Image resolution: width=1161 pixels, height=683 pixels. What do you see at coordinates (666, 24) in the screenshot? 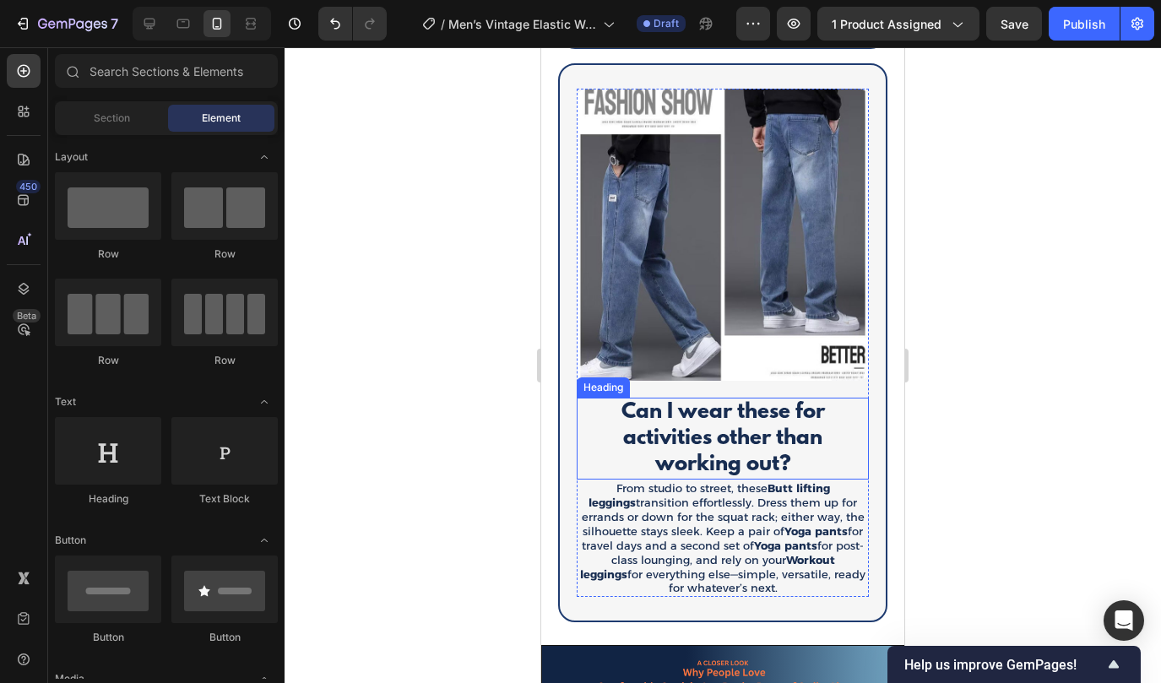
I see `span: Draft` at bounding box center [666, 24].